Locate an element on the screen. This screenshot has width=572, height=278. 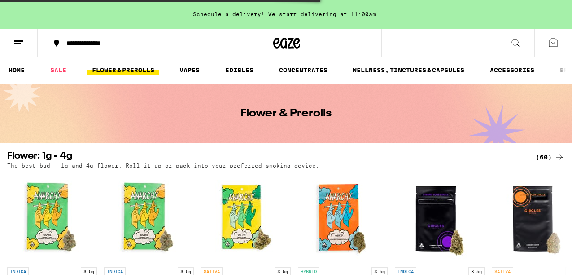
h1: Flower & Prerolls is located at coordinates (286, 114).